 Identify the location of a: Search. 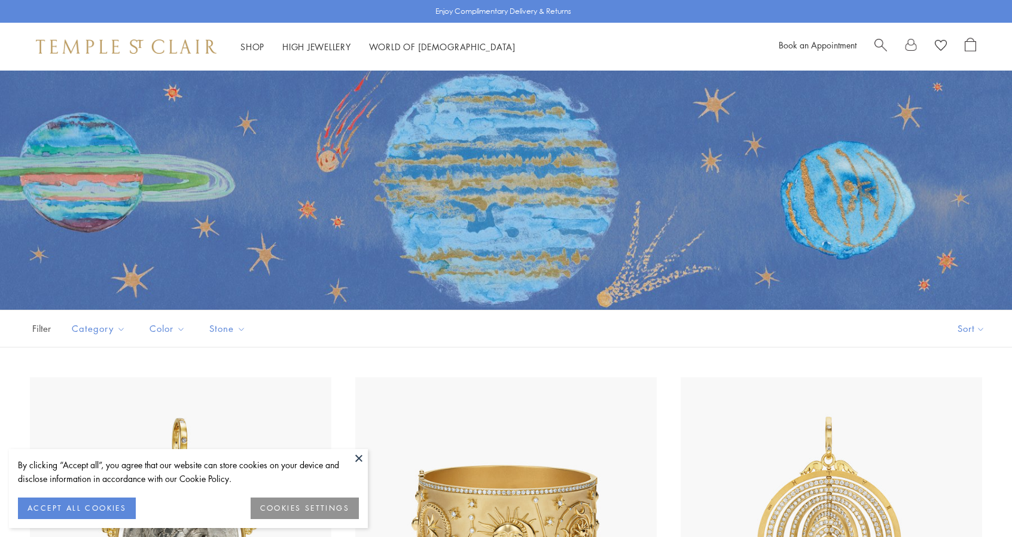
(880, 47).